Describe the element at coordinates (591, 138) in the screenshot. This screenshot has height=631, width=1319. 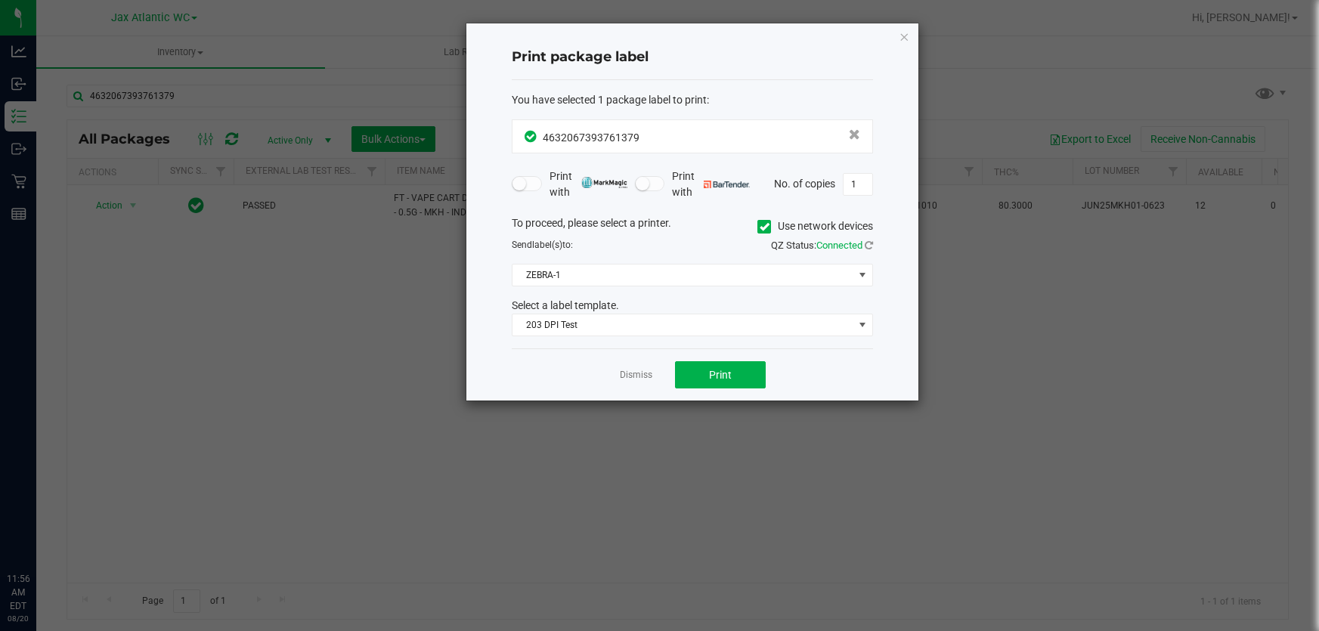
I see `span: 4632067393761379` at that location.